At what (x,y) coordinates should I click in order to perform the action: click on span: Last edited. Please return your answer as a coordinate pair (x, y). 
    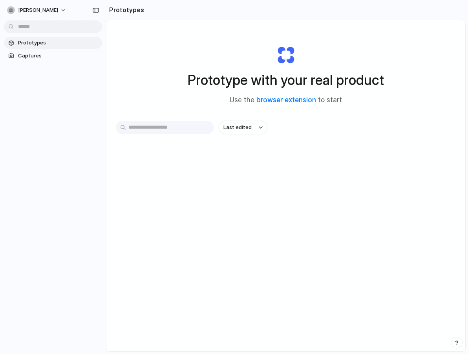
    Looking at the image, I should click on (238, 127).